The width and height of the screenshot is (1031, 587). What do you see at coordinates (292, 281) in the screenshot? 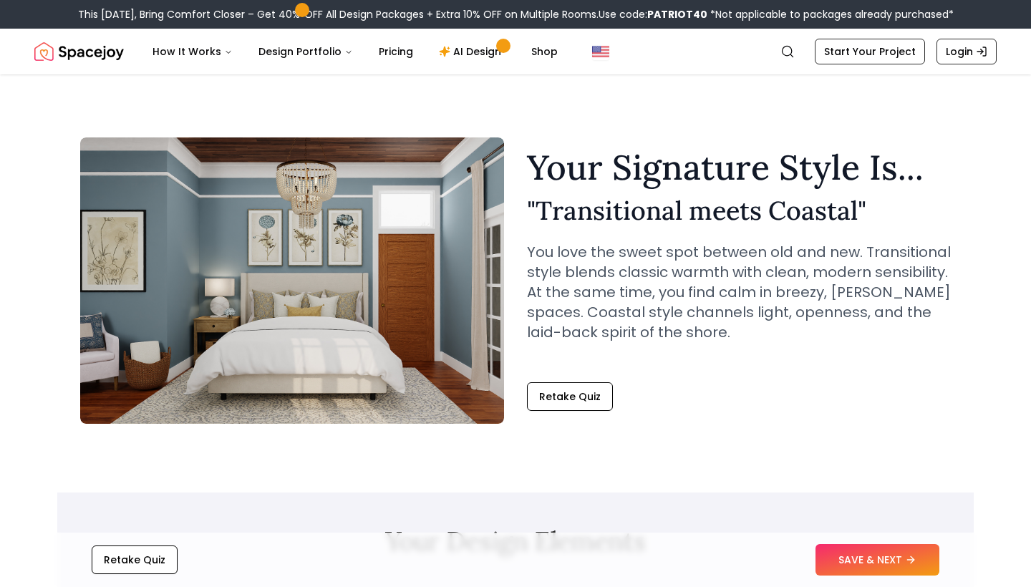
I see `img: Transitional meets Coastal Style Example` at bounding box center [292, 281].